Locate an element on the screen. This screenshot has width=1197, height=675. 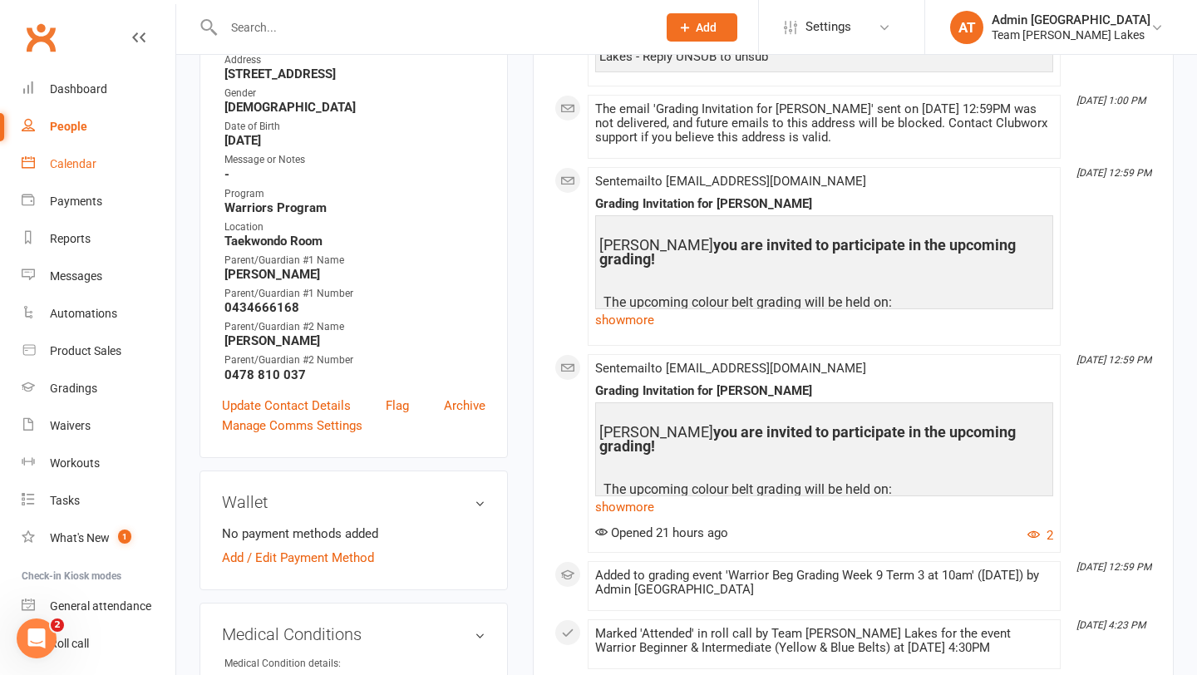
a: Manage Comms Settings is located at coordinates (292, 426).